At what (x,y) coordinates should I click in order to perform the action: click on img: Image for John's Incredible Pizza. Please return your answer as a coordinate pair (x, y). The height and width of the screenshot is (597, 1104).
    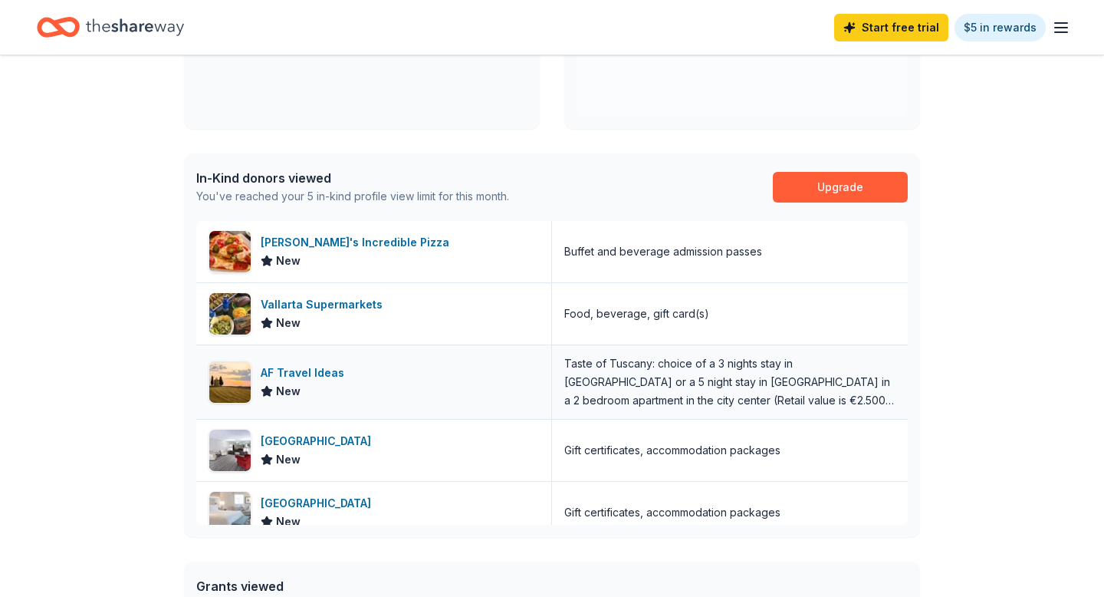
    Looking at the image, I should click on (230, 252).